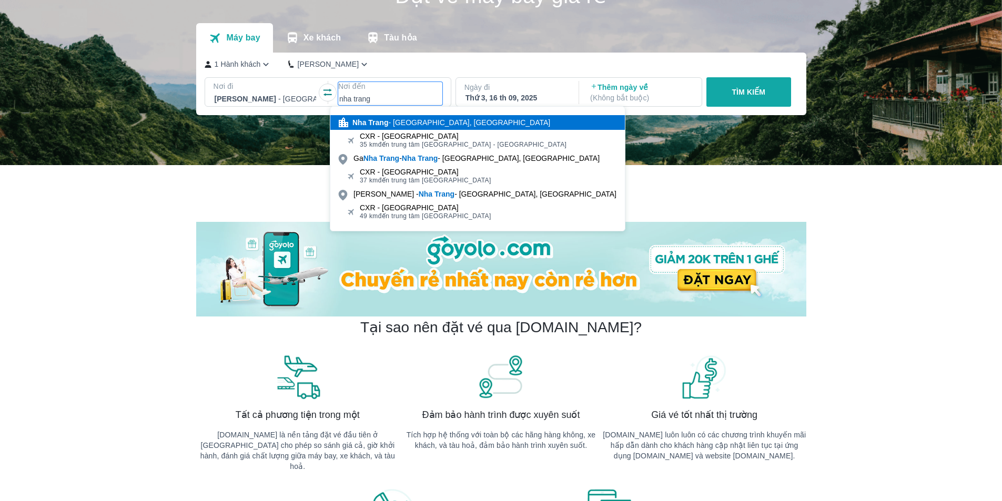 The image size is (1002, 501). What do you see at coordinates (390, 86) in the screenshot?
I see `p: Nơi đến` at bounding box center [390, 86].